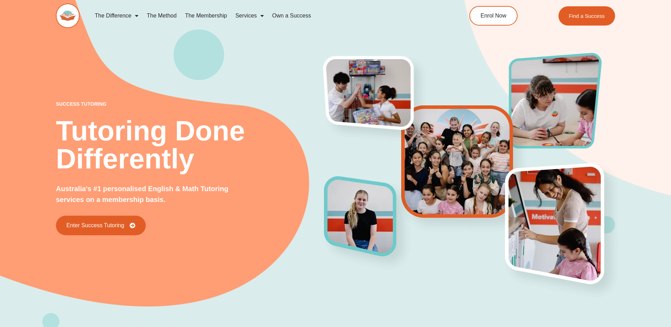  I want to click on span: Enter Success Tutoring, so click(95, 225).